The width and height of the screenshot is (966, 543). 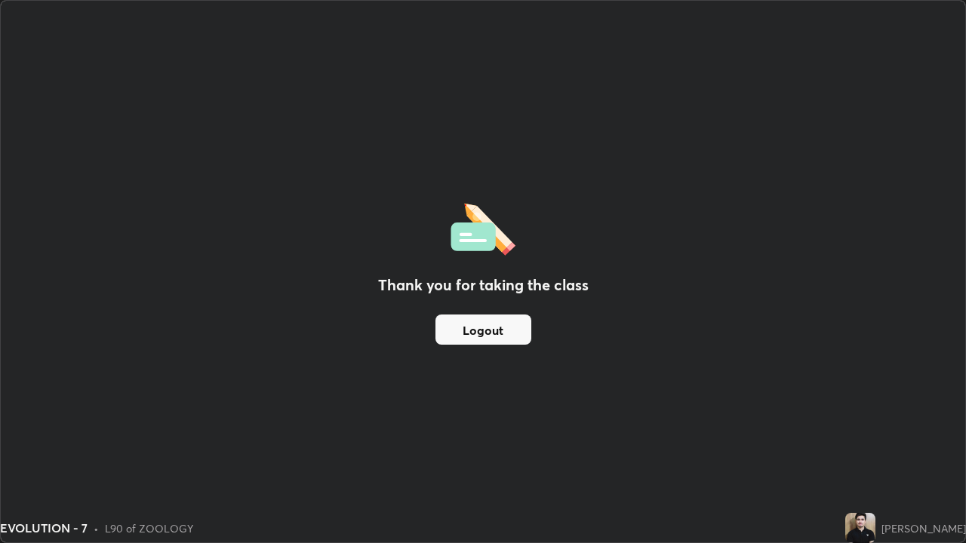 I want to click on div: L90 of ZOOLOGY, so click(x=149, y=528).